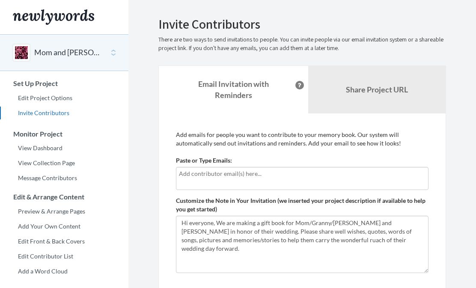  I want to click on b: Share Project URL, so click(376, 89).